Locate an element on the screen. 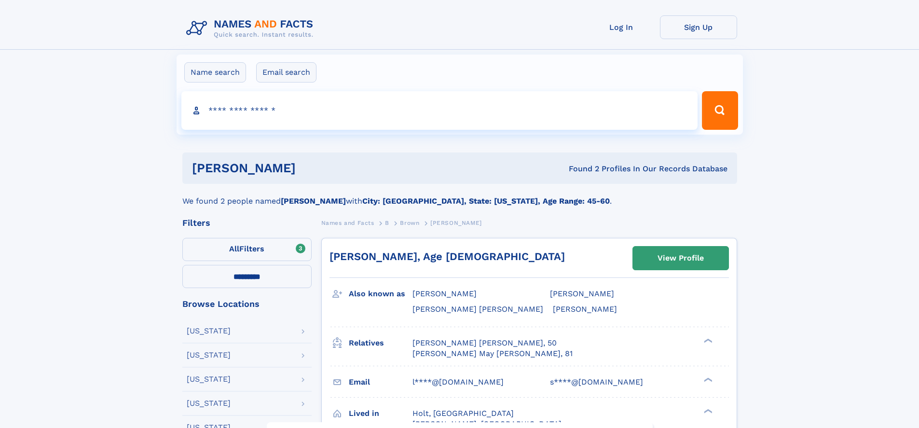 The width and height of the screenshot is (919, 428). a: View Profile is located at coordinates (681, 258).